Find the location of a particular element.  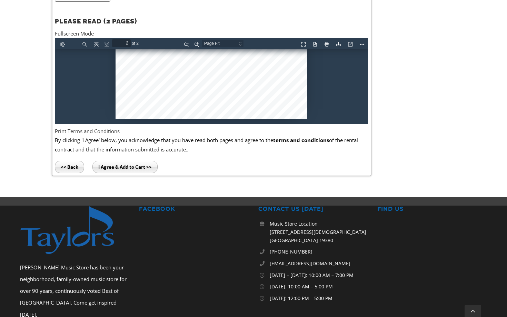

h2: FACEBOOK is located at coordinates (194, 209).